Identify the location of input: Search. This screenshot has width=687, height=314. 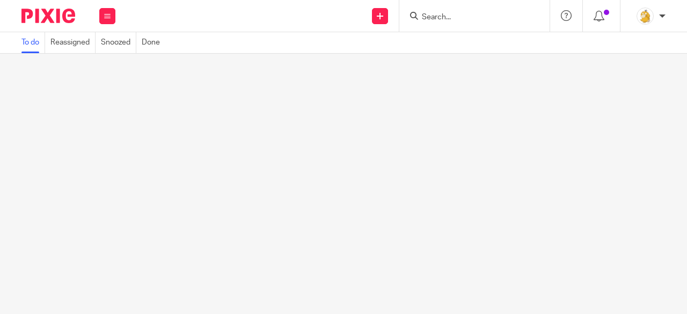
(469, 18).